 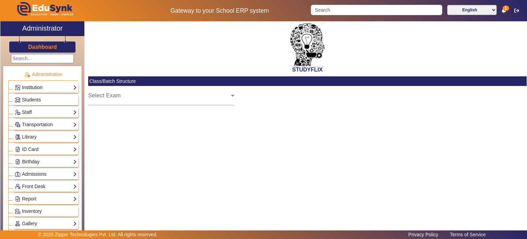 What do you see at coordinates (46, 100) in the screenshot?
I see `a: Students` at bounding box center [46, 100].